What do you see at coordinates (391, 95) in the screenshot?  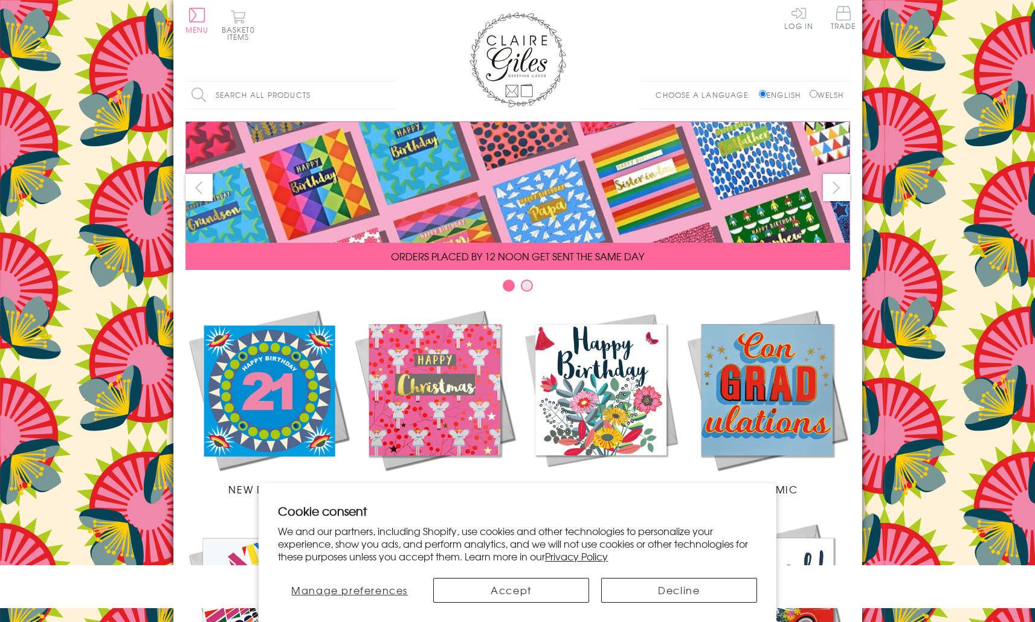 I see `input: Search` at bounding box center [391, 95].